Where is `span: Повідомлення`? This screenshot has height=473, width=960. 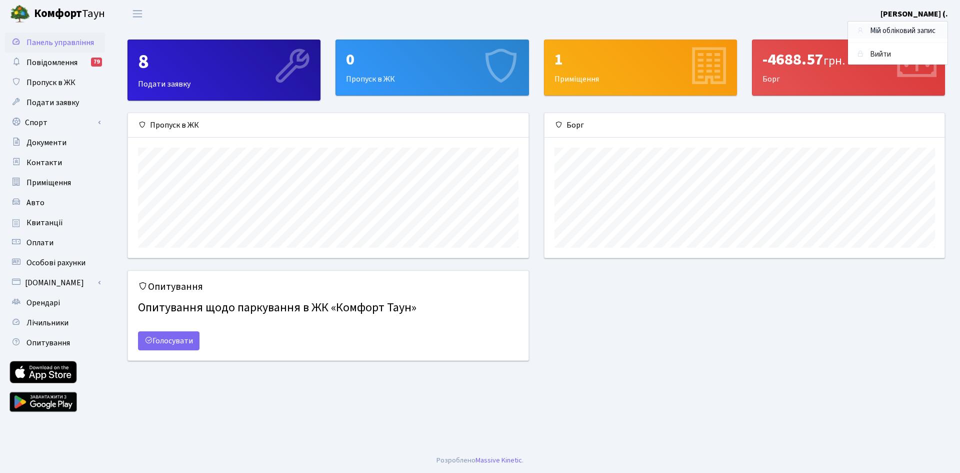 span: Повідомлення is located at coordinates (52, 63).